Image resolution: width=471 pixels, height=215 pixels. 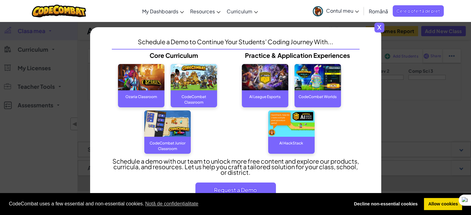 What do you see at coordinates (203, 11) in the screenshot?
I see `span: Resources` at bounding box center [203, 11].